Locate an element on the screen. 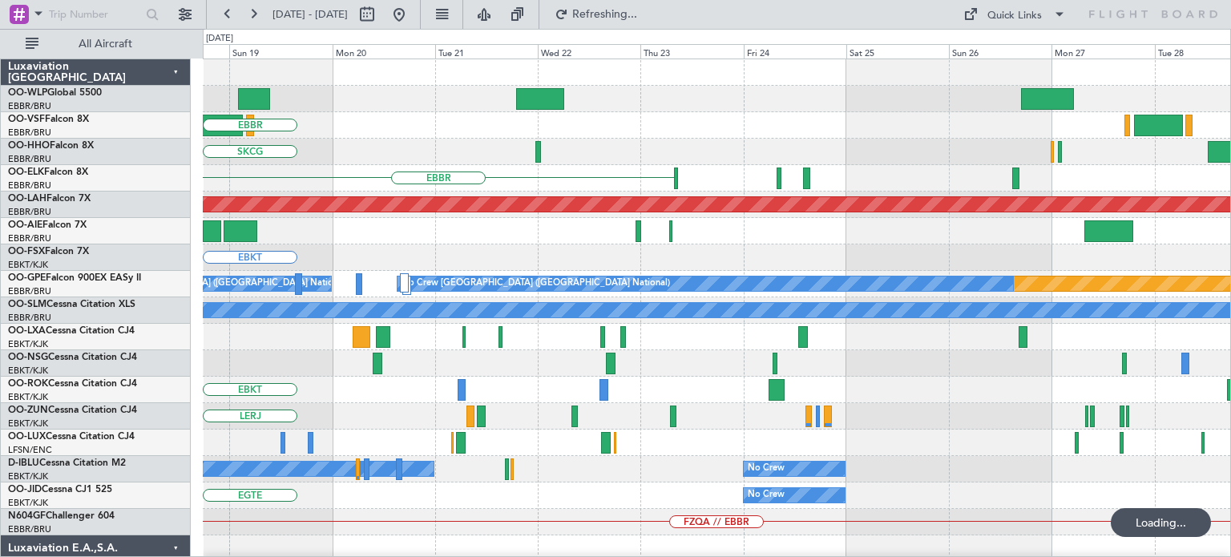  span: OO-HHO is located at coordinates (29, 146).